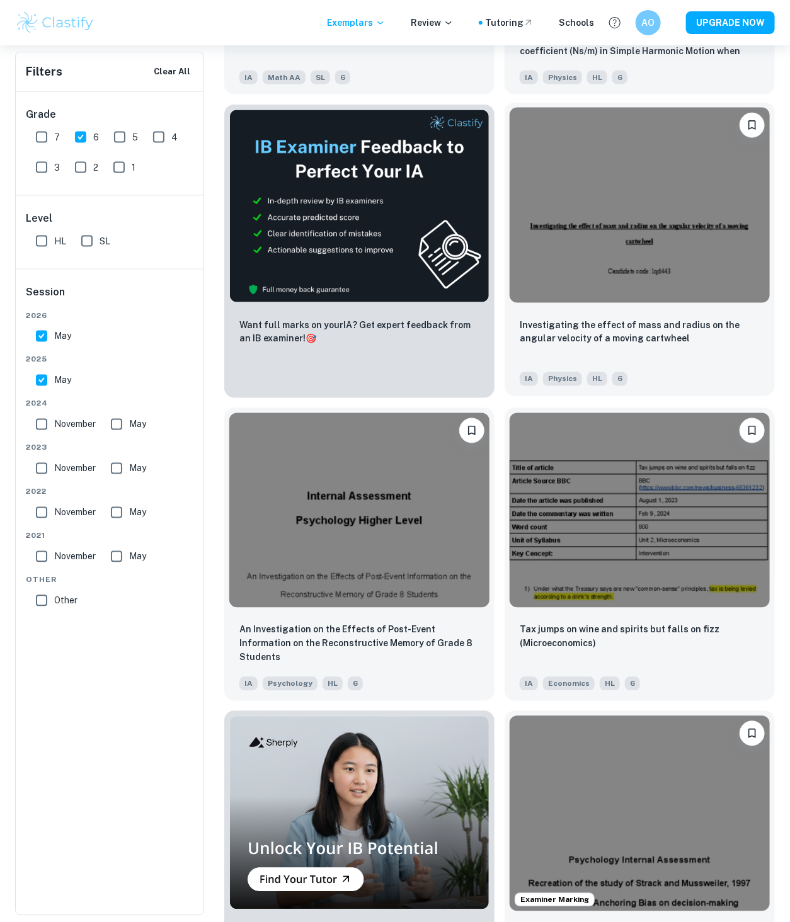 The width and height of the screenshot is (790, 922). Describe the element at coordinates (359, 555) in the screenshot. I see `a: BookmarkAn Investigation on the Effects of Post-Event Information on the Reconstructive Memory of...` at that location.